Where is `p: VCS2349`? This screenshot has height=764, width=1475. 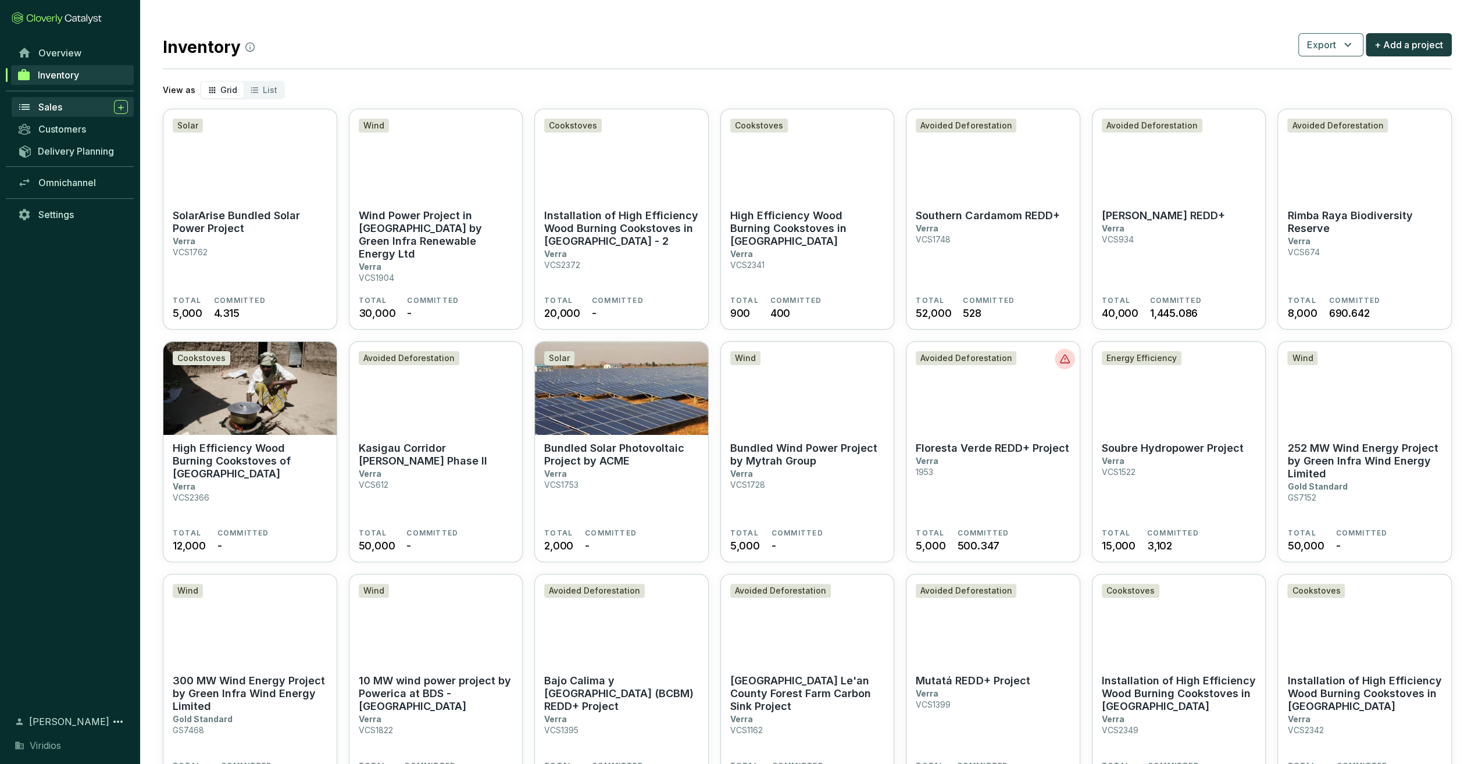 p: VCS2349 is located at coordinates (1120, 730).